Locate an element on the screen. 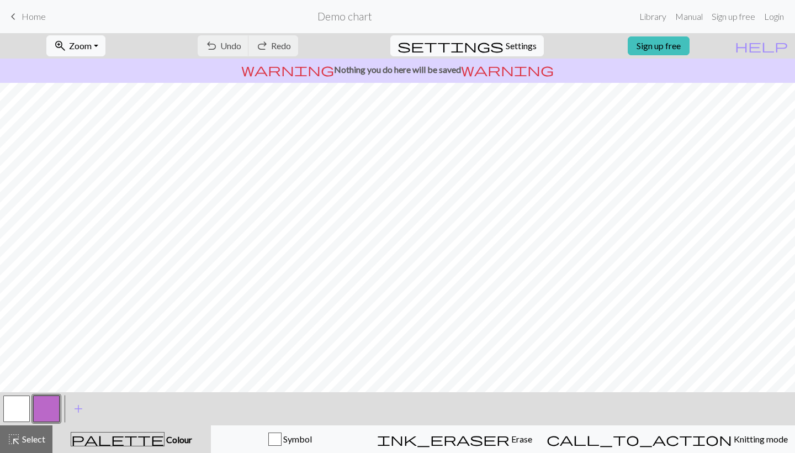  span: call_to_action is located at coordinates (639, 439).